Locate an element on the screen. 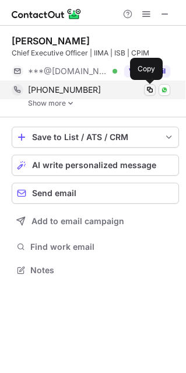 The image size is (186, 373). button: AI write personalized message is located at coordinates (95, 165).